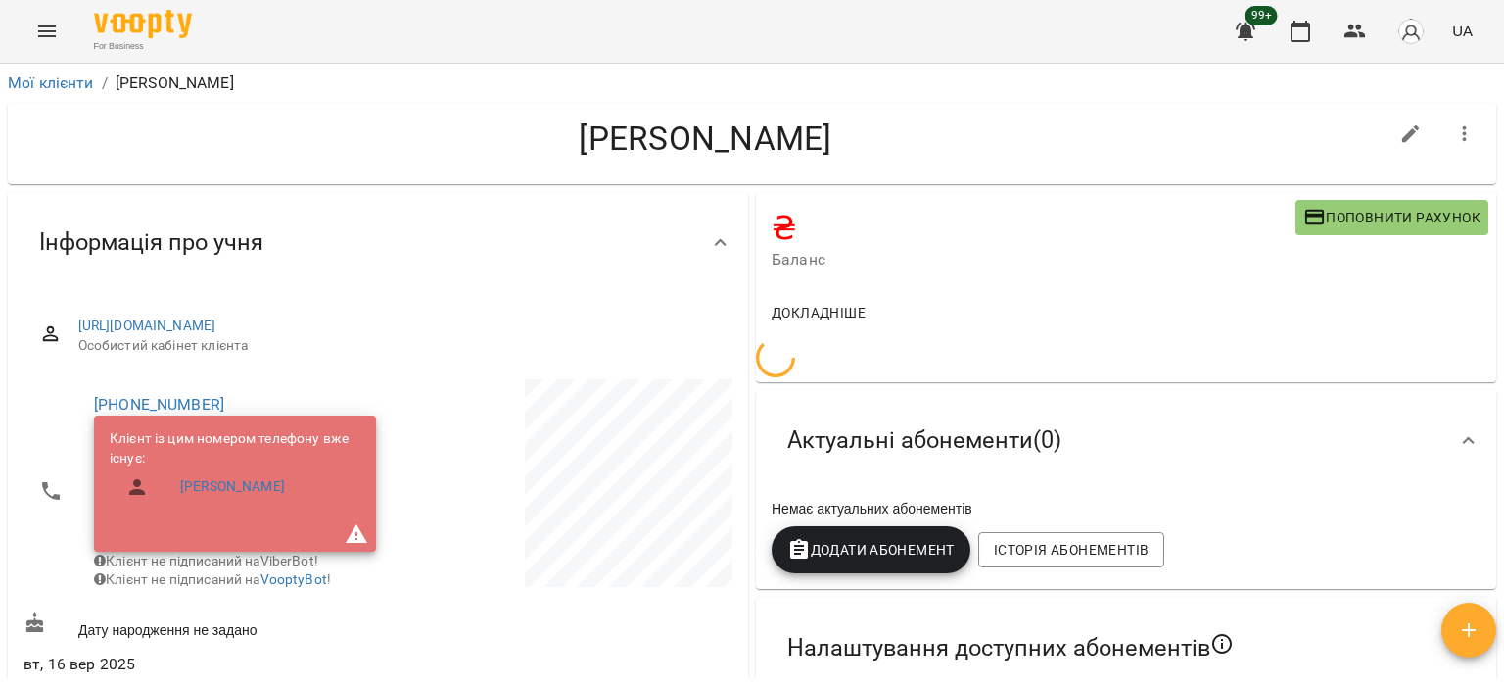  I want to click on span: UA, so click(1462, 30).